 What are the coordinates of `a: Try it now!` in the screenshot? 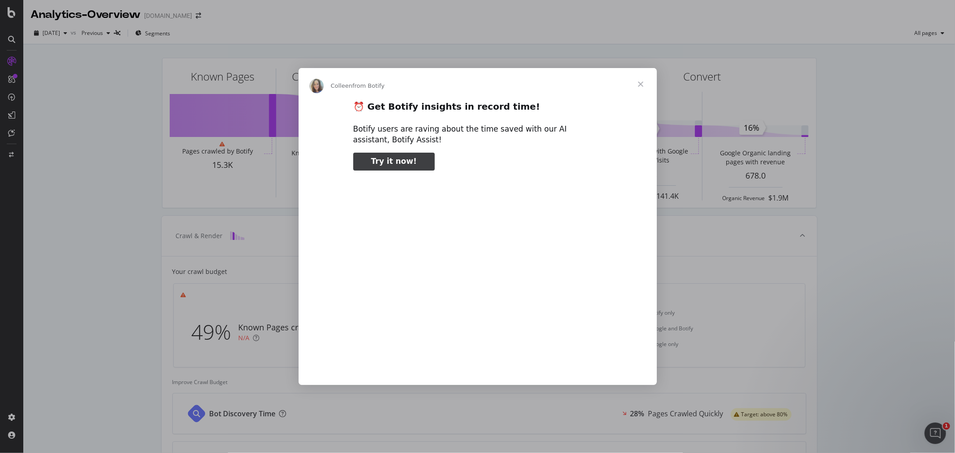 It's located at (394, 162).